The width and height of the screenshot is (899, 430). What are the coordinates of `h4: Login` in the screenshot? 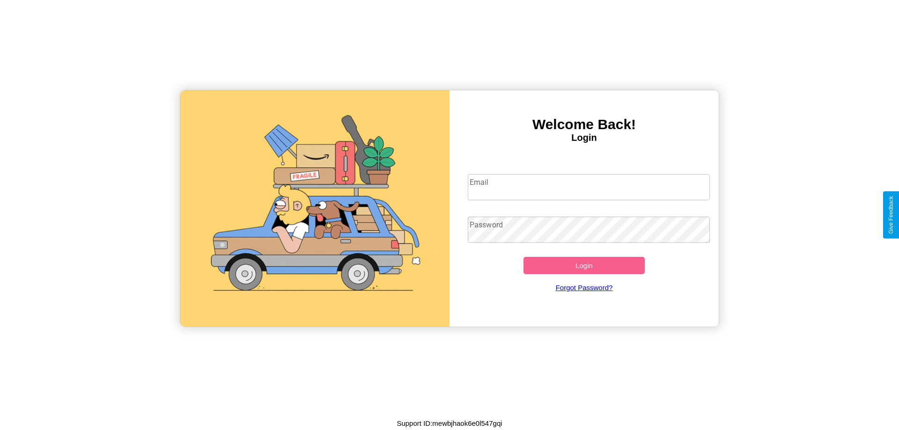 It's located at (584, 138).